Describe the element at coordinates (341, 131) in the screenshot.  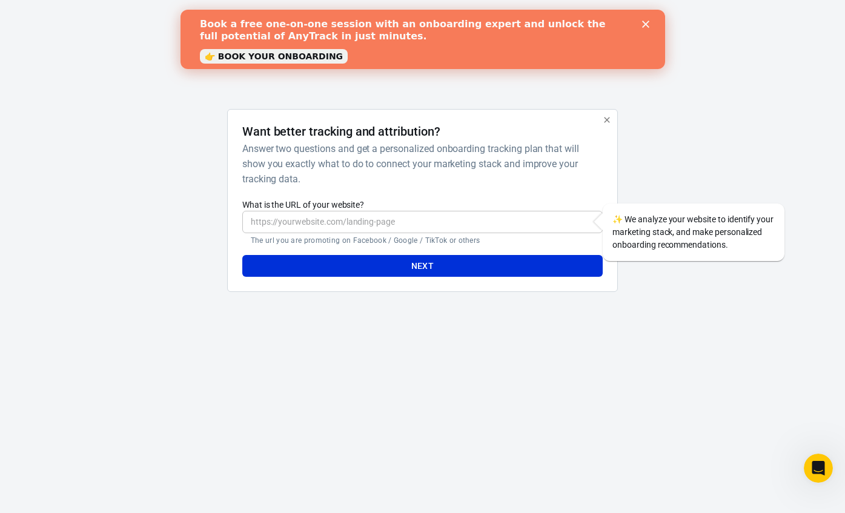
I see `h4: Want better tracking and attribution?` at that location.